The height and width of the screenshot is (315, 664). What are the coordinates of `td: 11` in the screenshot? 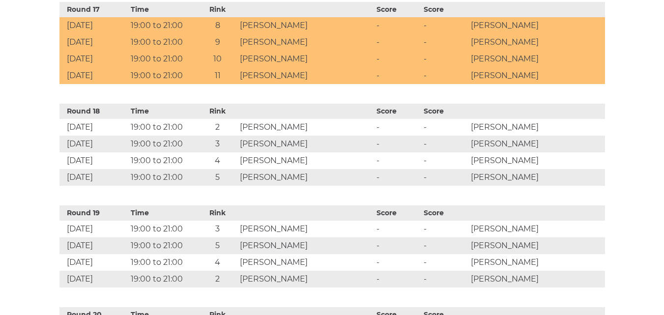 It's located at (217, 76).